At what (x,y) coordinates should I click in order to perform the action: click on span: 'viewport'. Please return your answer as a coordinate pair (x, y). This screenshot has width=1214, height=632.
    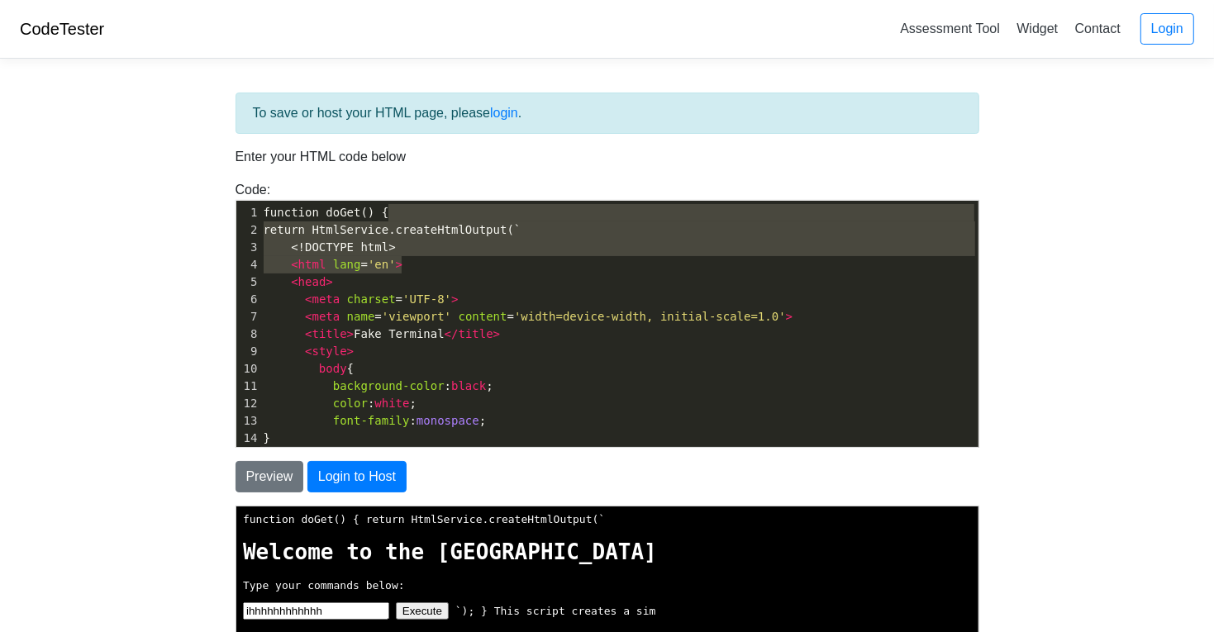
    Looking at the image, I should click on (417, 317).